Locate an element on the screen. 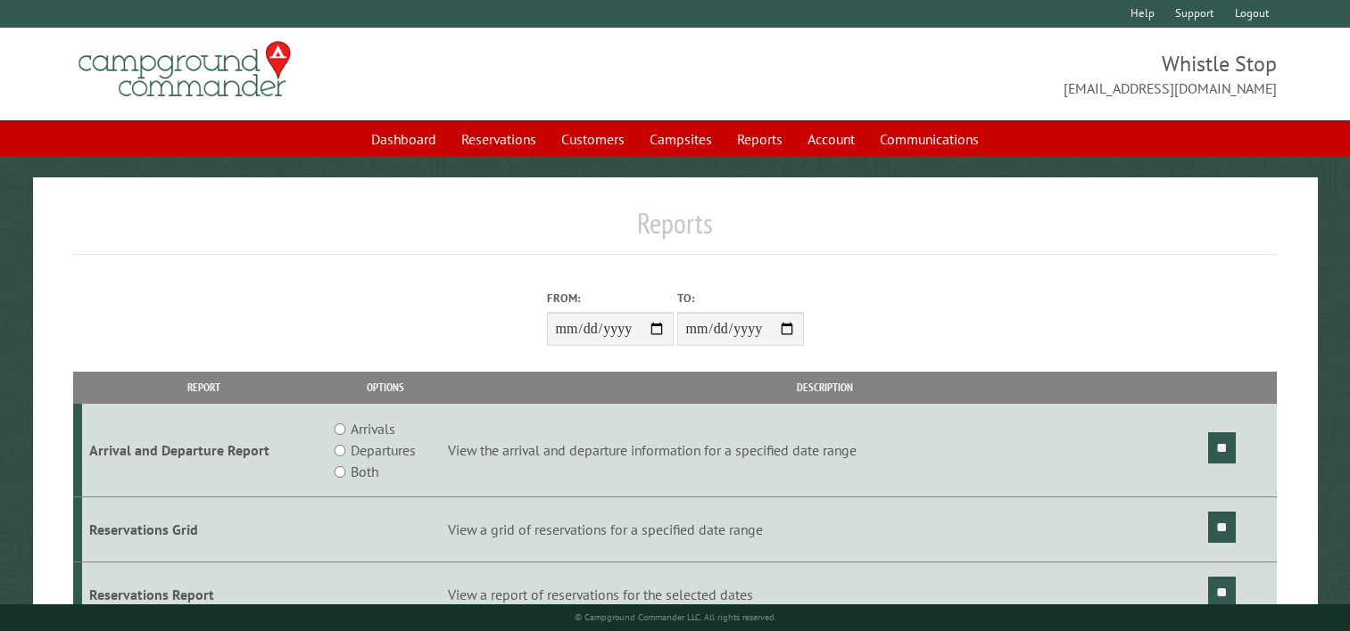  td: View a report of reservations for the selected dates is located at coordinates (825, 594).